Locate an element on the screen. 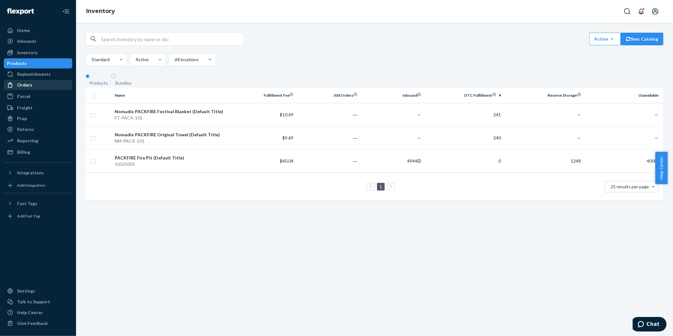 The height and width of the screenshot is (336, 673). a: Products is located at coordinates (38, 63).